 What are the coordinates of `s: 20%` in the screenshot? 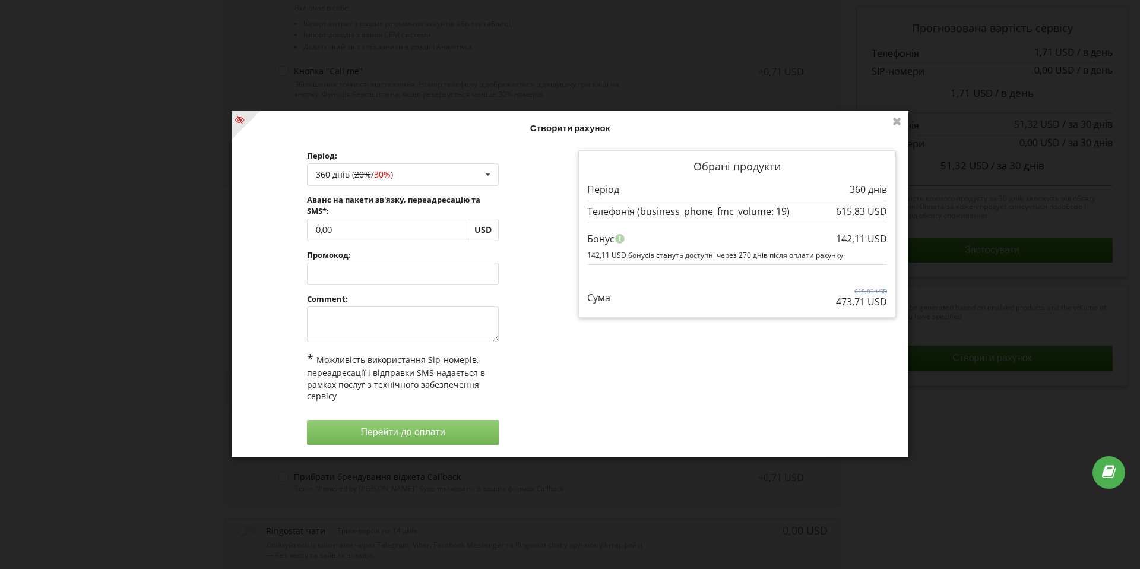 It's located at (363, 175).